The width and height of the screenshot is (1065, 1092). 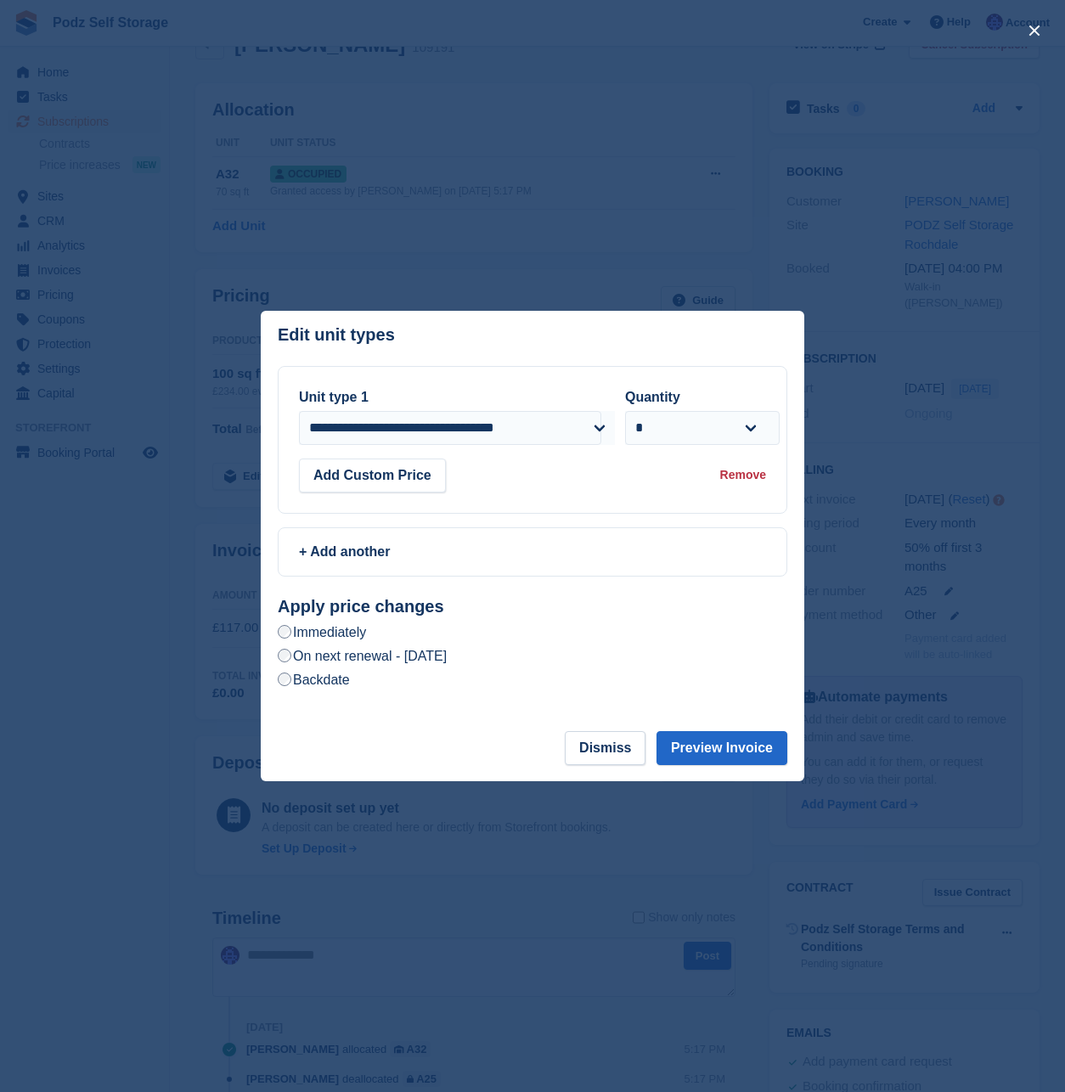 I want to click on label: Immediately, so click(x=322, y=632).